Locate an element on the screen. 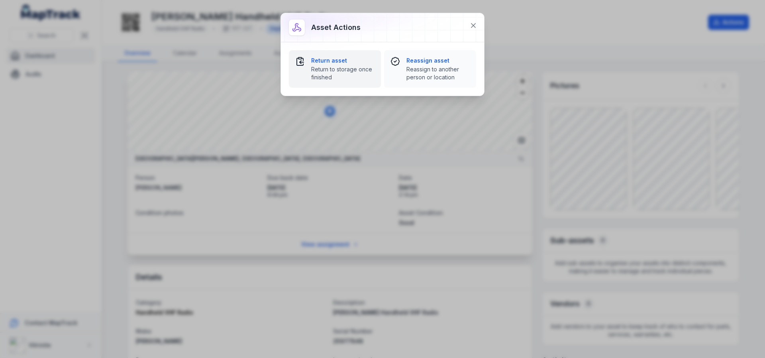 The height and width of the screenshot is (358, 765). span: Return to storage once finished is located at coordinates (343, 73).